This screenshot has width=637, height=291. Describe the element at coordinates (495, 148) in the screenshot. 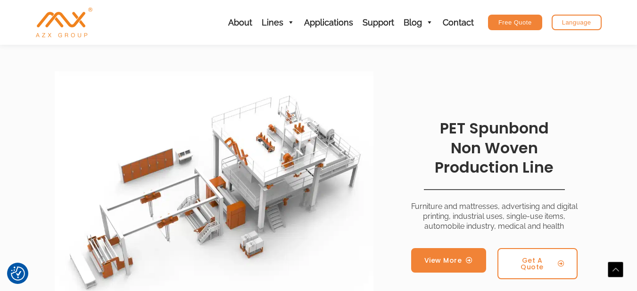

I see `h2: PET Spunbond Non Woven Production line` at that location.